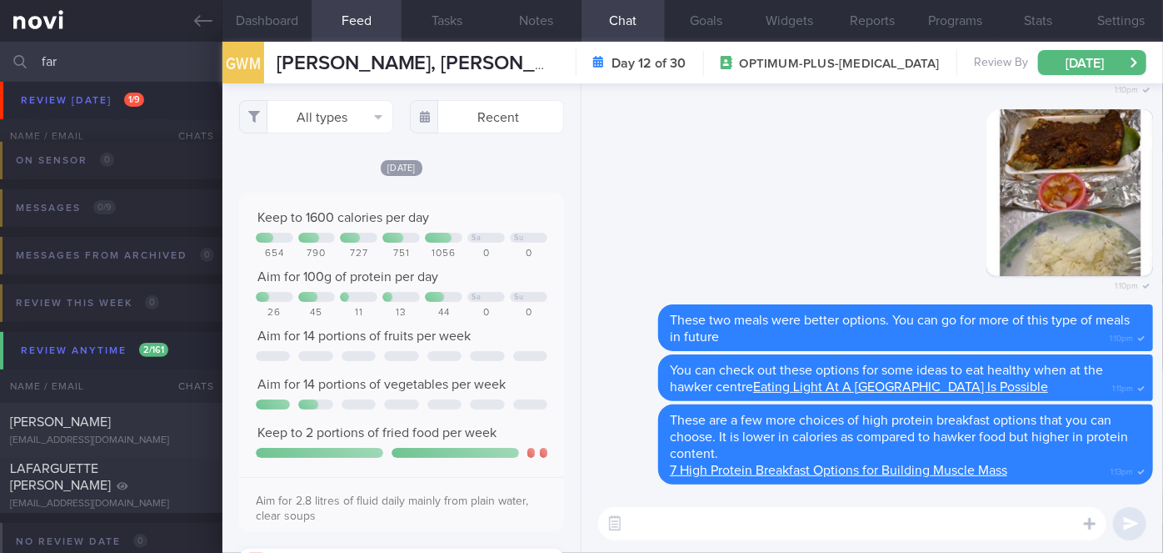 The image size is (1163, 553). Describe the element at coordinates (1123, 386) in the screenshot. I see `span: 1:11pm` at that location.